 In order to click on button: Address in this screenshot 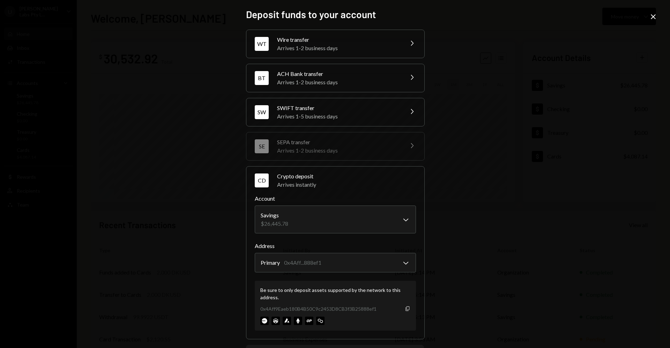, I will do `click(335, 263)`.